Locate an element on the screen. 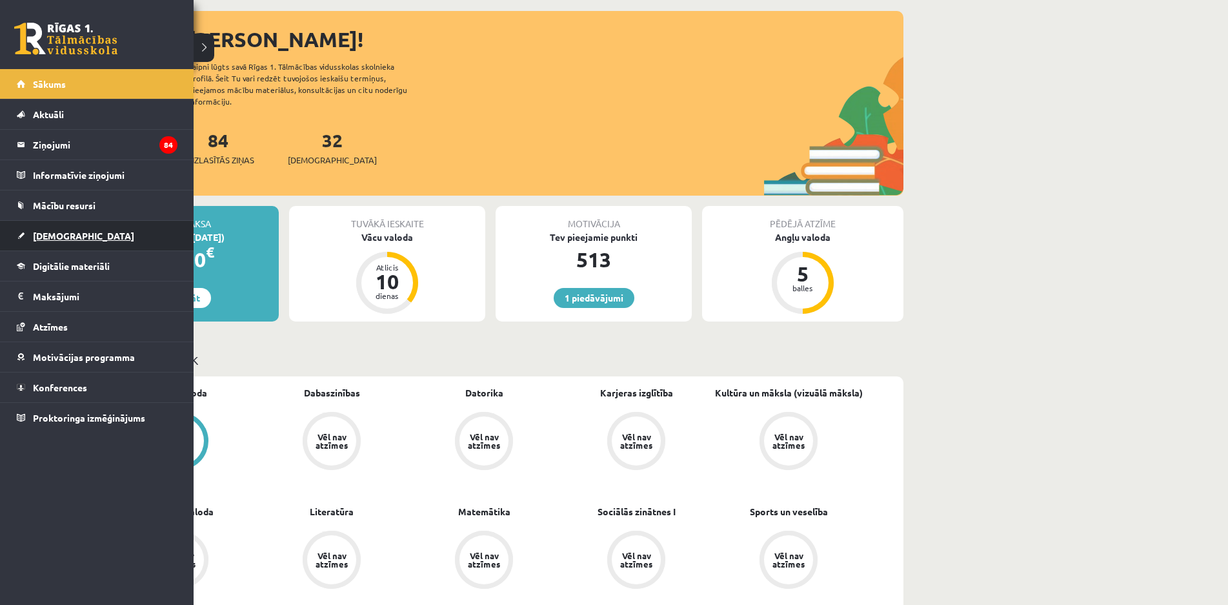  span: Atzīmes is located at coordinates (50, 327).